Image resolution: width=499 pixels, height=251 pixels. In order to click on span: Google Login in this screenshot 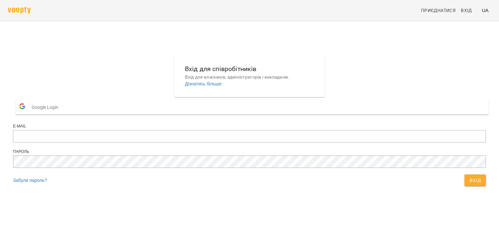, I will do `click(47, 107)`.